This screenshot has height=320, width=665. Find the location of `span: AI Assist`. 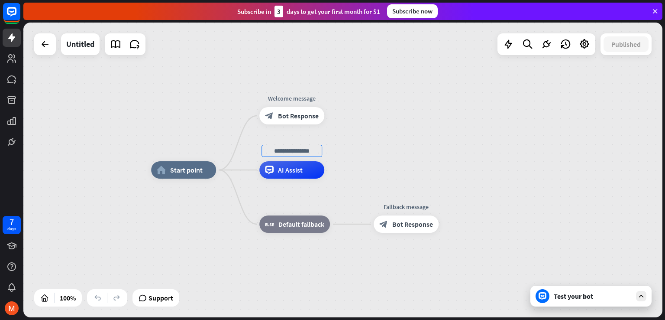

span: AI Assist is located at coordinates (290, 170).